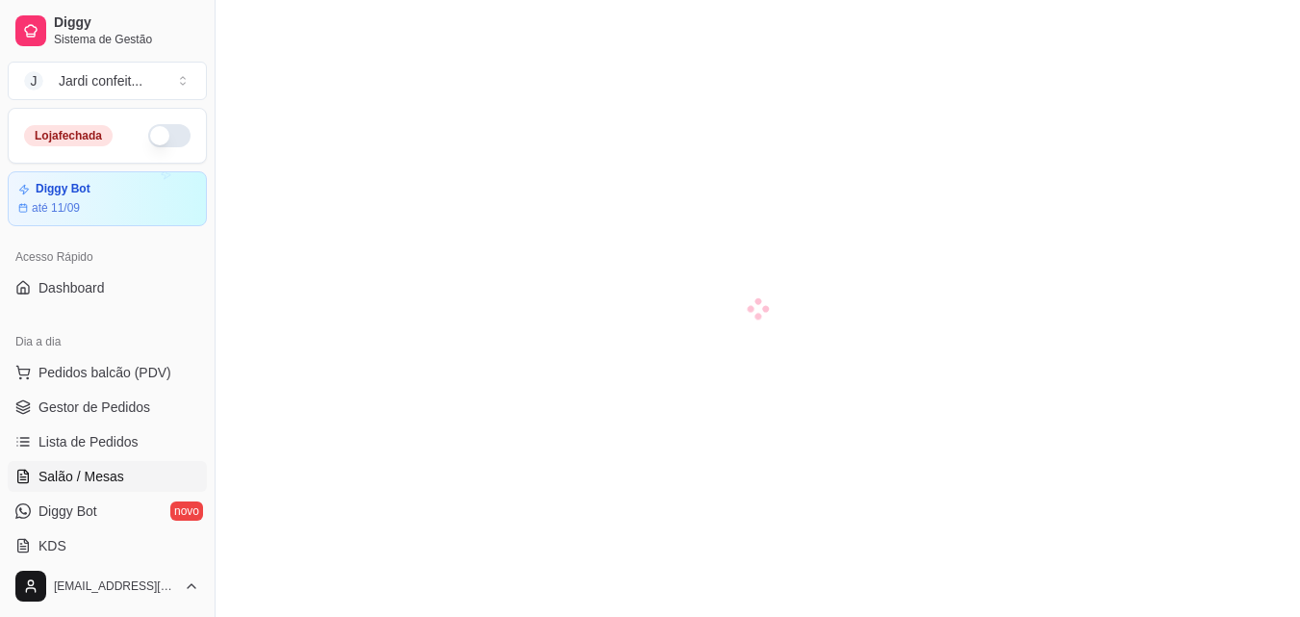 The image size is (1300, 617). Describe the element at coordinates (71, 288) in the screenshot. I see `span: Dashboard` at that location.